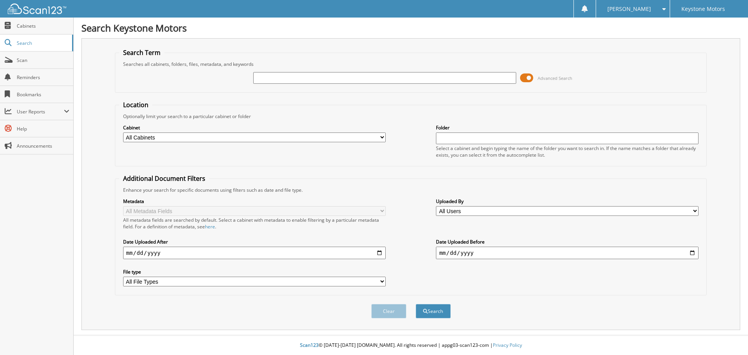 This screenshot has height=355, width=748. I want to click on a: Privacy Policy, so click(507, 345).